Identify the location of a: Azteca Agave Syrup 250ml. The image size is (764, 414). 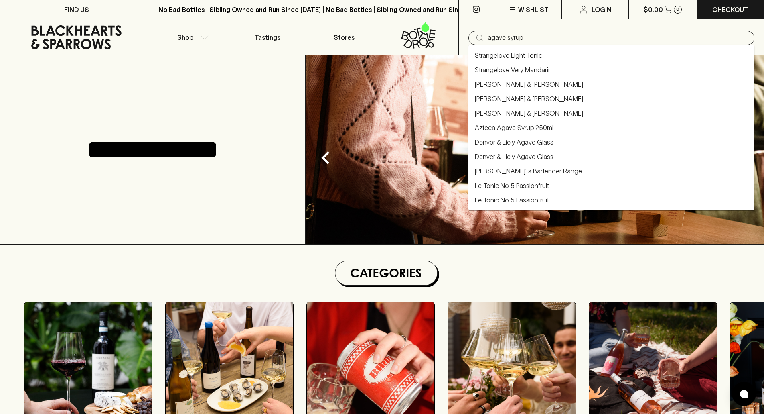
(514, 128).